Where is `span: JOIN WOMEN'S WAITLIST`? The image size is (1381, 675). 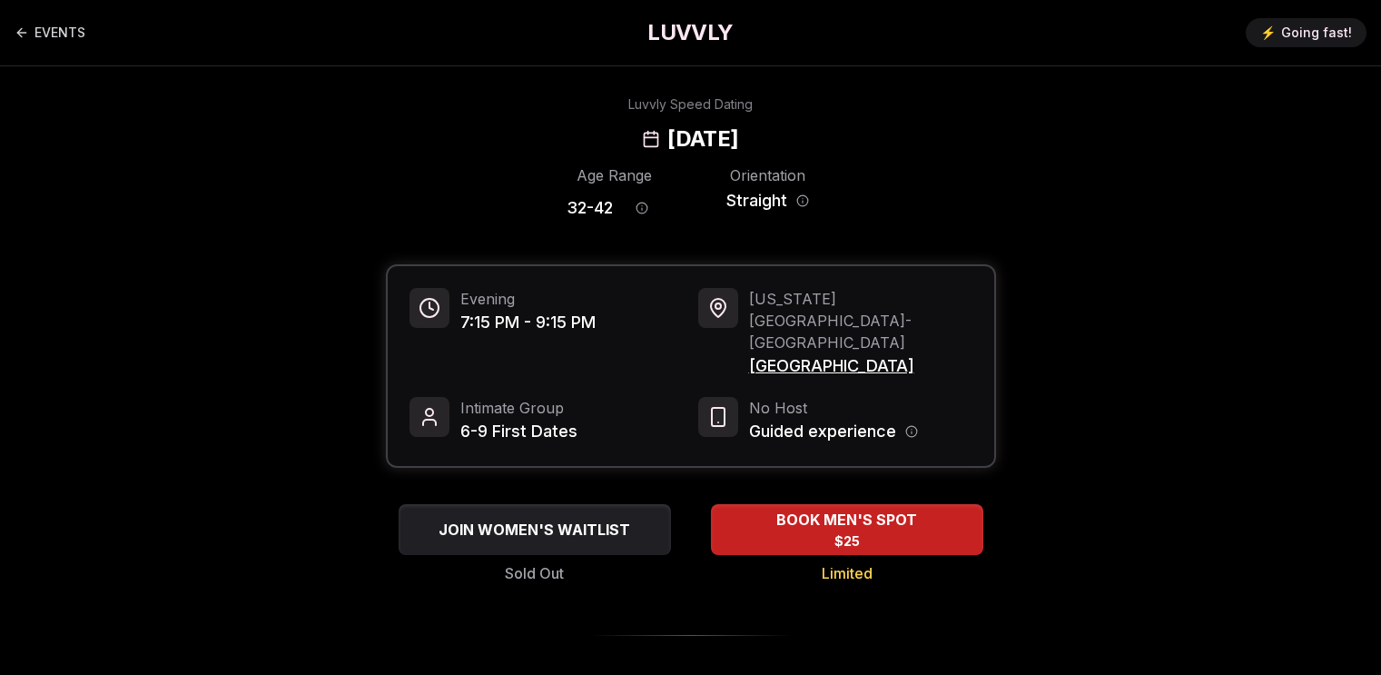 span: JOIN WOMEN'S WAITLIST is located at coordinates (534, 529).